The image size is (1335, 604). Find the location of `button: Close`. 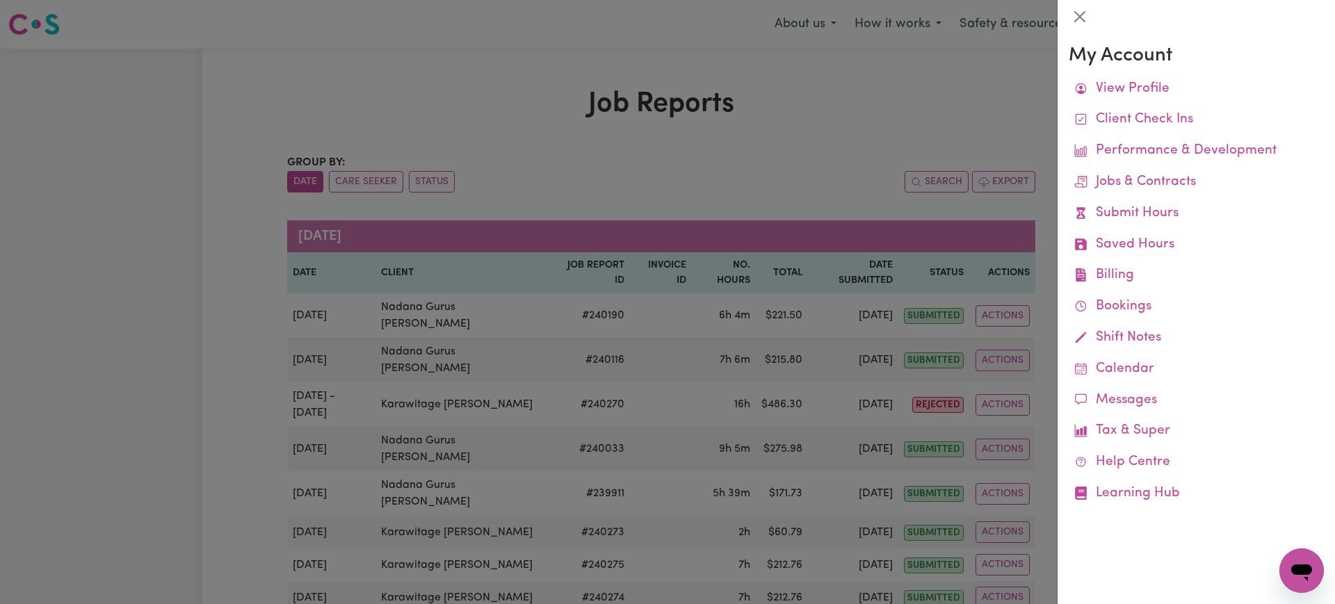

button: Close is located at coordinates (1080, 17).